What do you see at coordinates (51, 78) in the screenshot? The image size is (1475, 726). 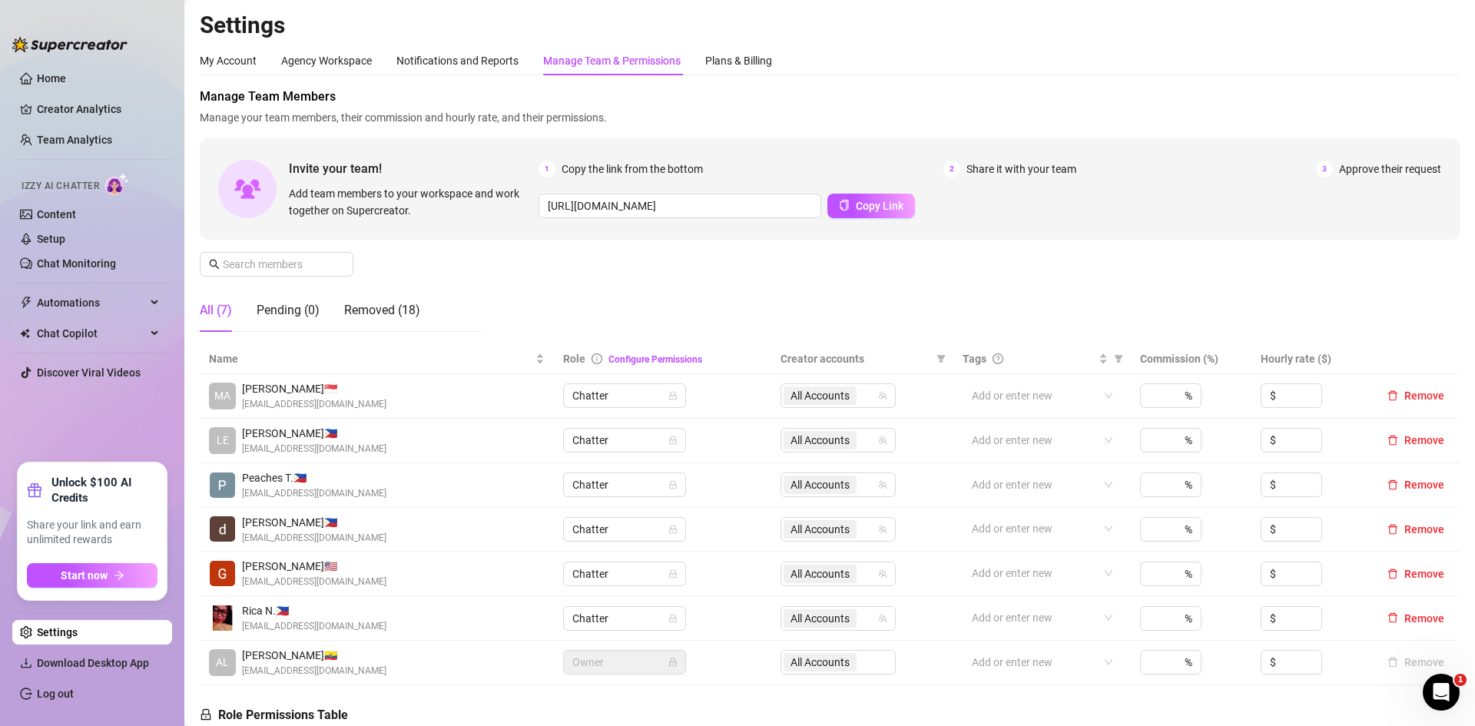 I see `a: Home` at bounding box center [51, 78].